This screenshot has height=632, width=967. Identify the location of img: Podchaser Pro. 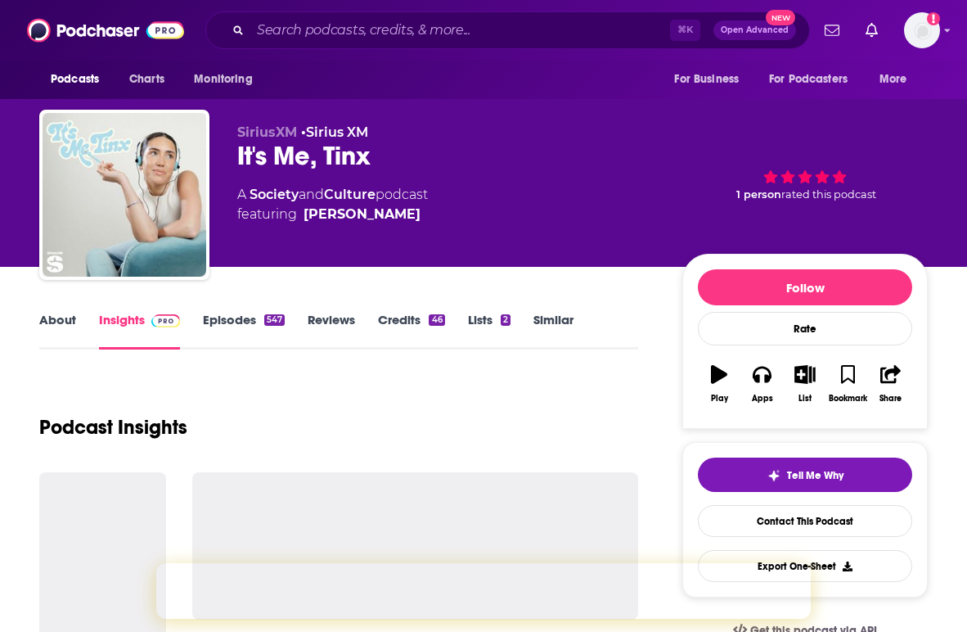
(165, 321).